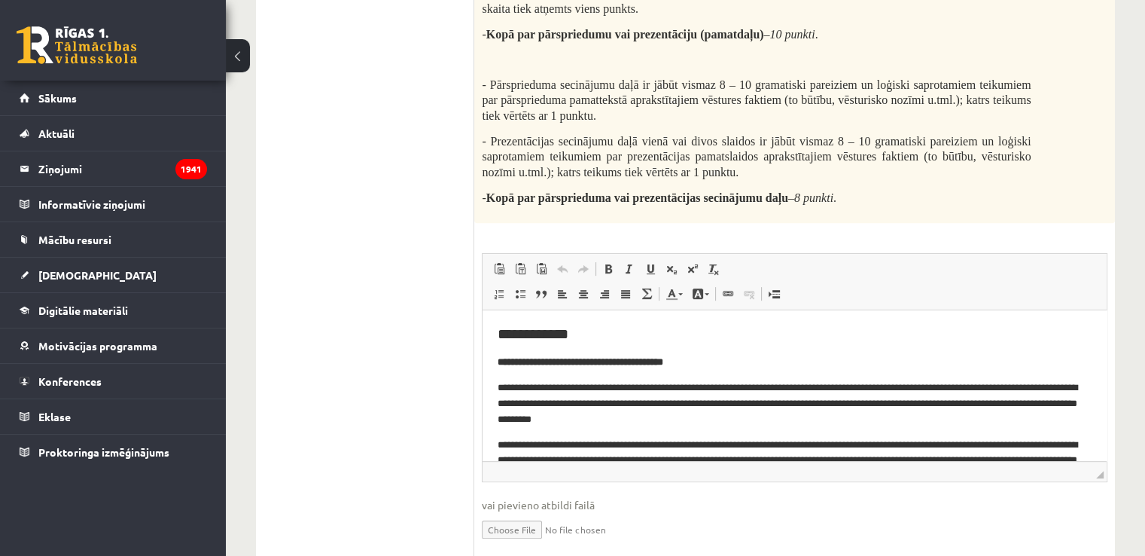  Describe the element at coordinates (113, 133) in the screenshot. I see `a: Aktuāli` at that location.